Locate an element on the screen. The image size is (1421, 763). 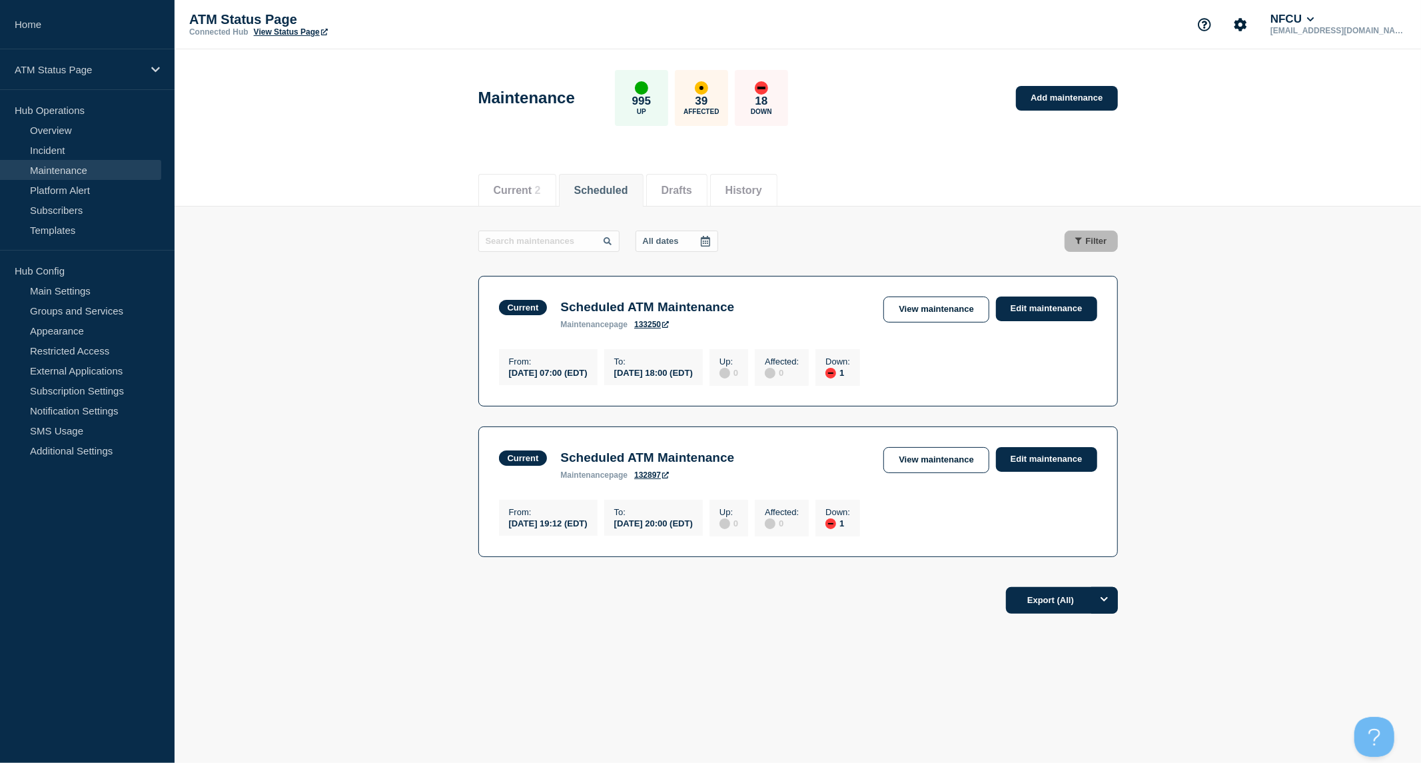
button: Account settings is located at coordinates (1240, 25).